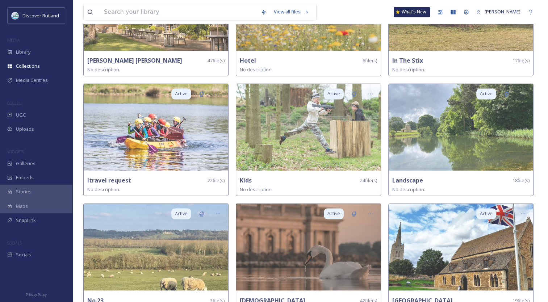  Describe the element at coordinates (23, 52) in the screenshot. I see `span: Library` at that location.